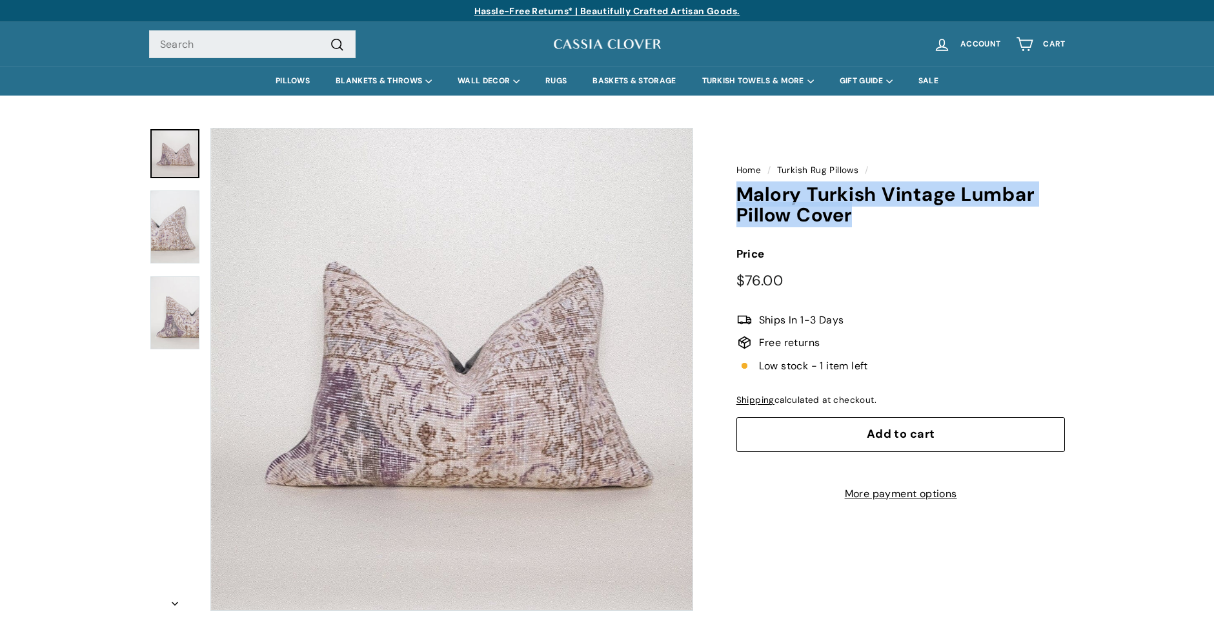 This screenshot has height=636, width=1214. What do you see at coordinates (901, 400) in the screenshot?
I see `div: calculated at checkout.` at bounding box center [901, 400].